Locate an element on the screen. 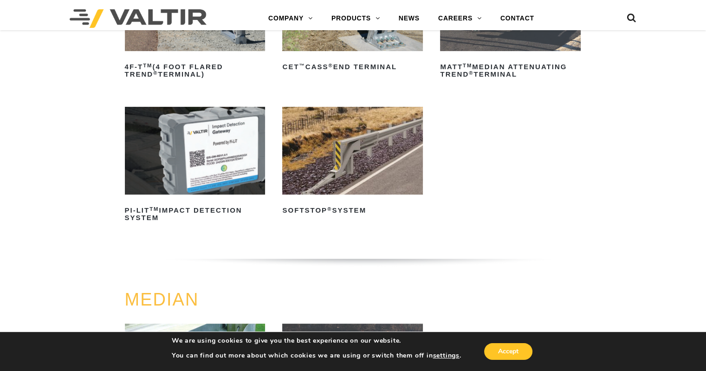 This screenshot has width=706, height=371. a: CONTACT is located at coordinates (517, 19).